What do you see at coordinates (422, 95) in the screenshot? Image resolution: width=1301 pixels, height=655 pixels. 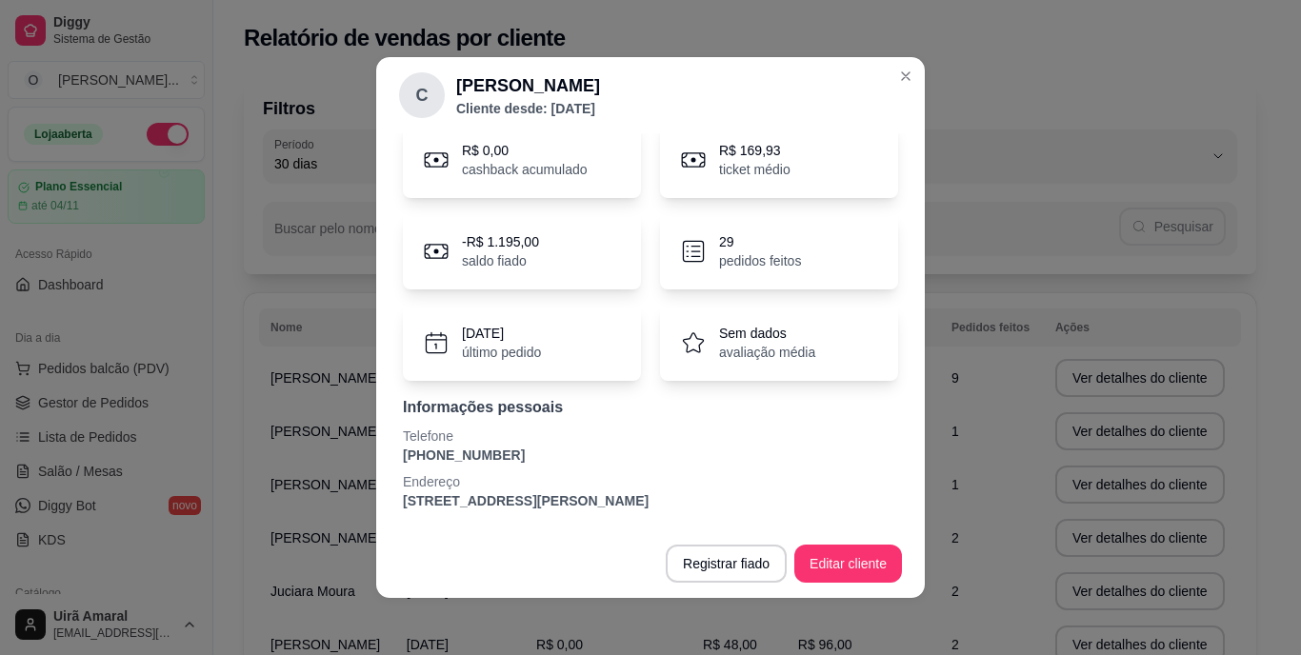 I see `div: C` at bounding box center [422, 95].